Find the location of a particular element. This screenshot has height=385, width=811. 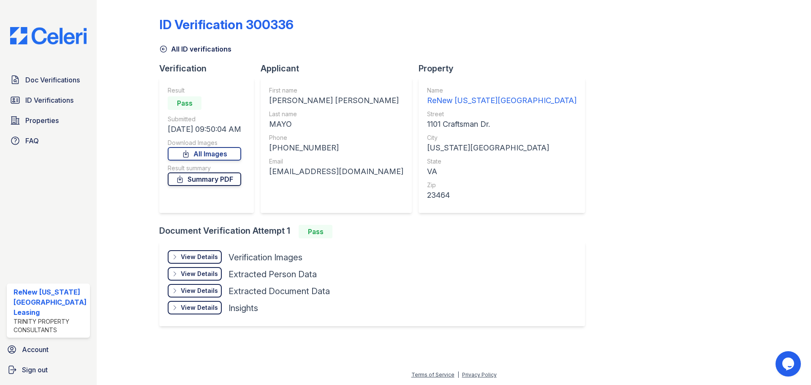

a: Terms of Service is located at coordinates (433, 374).